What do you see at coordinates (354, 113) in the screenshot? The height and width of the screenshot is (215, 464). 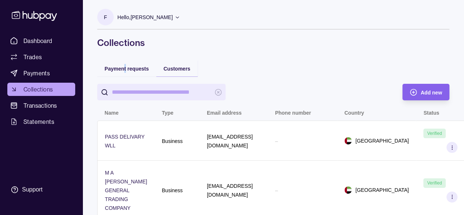 I see `p: Country` at bounding box center [354, 113].